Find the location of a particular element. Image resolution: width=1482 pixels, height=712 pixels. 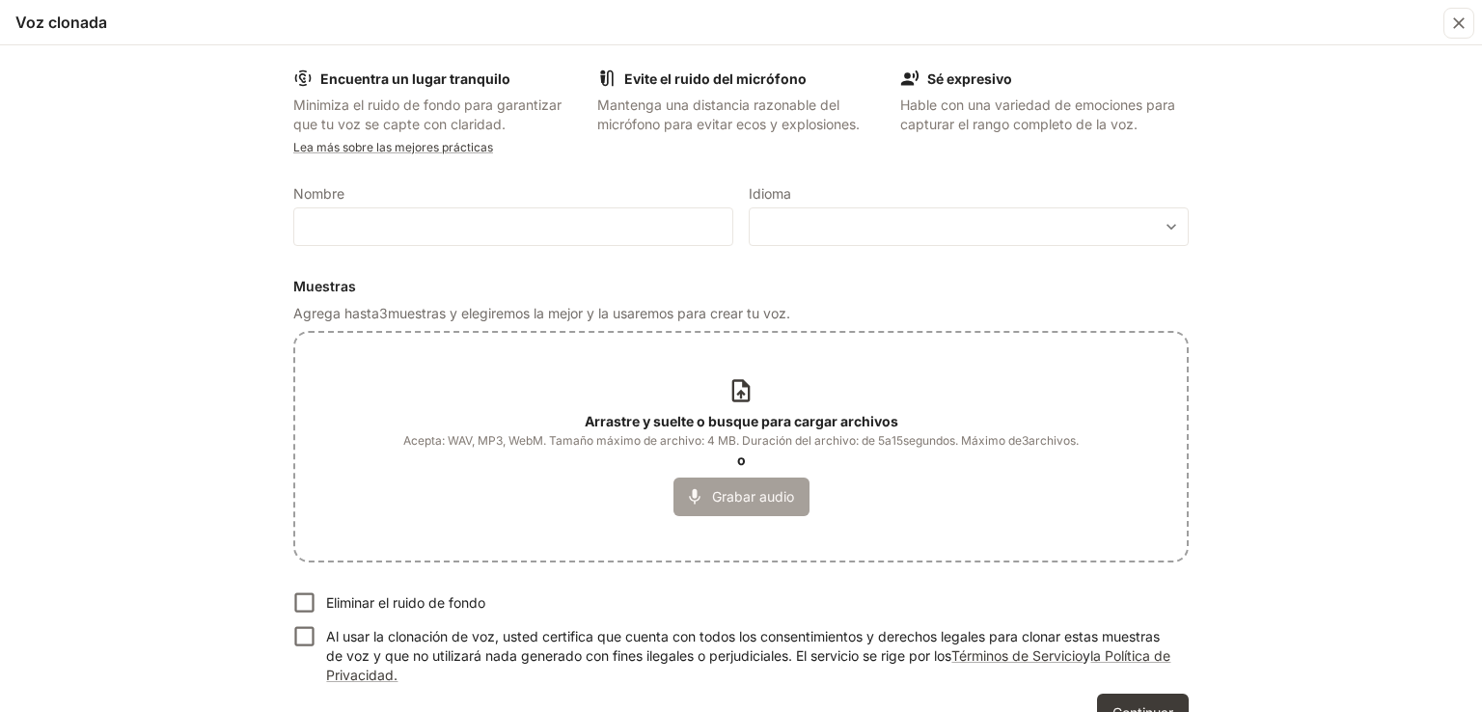

font: Encuentra un lugar tranquilo is located at coordinates (415, 78).